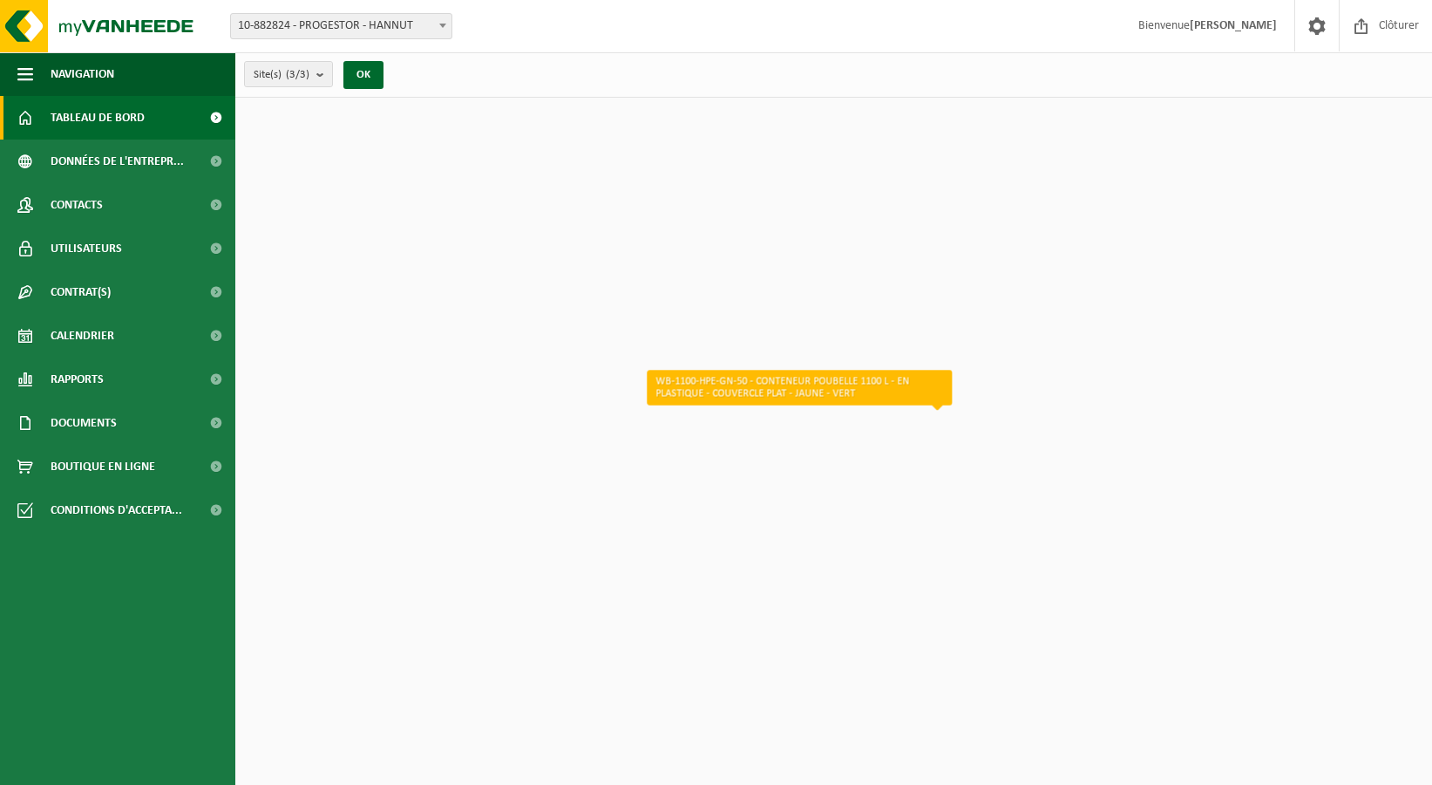 The height and width of the screenshot is (785, 1432). What do you see at coordinates (77, 379) in the screenshot?
I see `span: Rapports` at bounding box center [77, 379].